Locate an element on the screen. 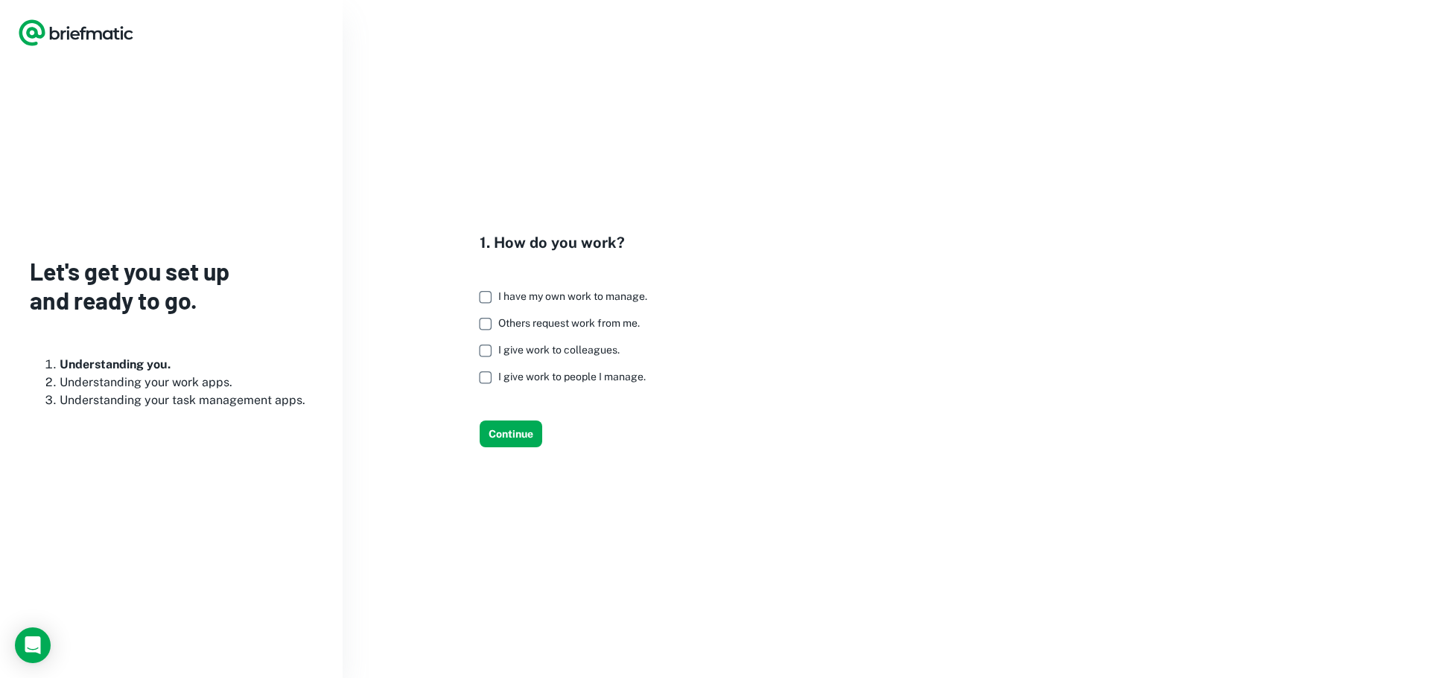 Image resolution: width=1430 pixels, height=678 pixels. b: Understanding you. is located at coordinates (115, 364).